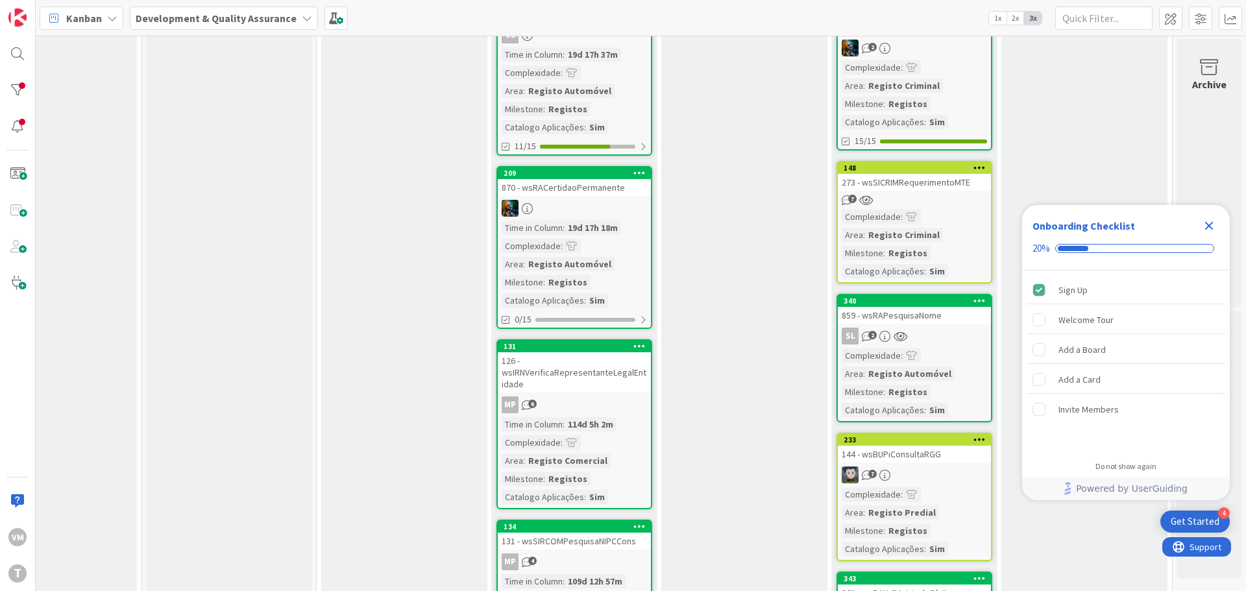 The image size is (1246, 591). Describe the element at coordinates (18, 574) in the screenshot. I see `div: T` at that location.